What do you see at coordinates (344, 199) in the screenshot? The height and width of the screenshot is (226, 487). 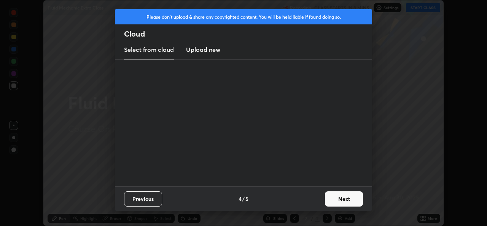 I see `button: Next` at bounding box center [344, 199].